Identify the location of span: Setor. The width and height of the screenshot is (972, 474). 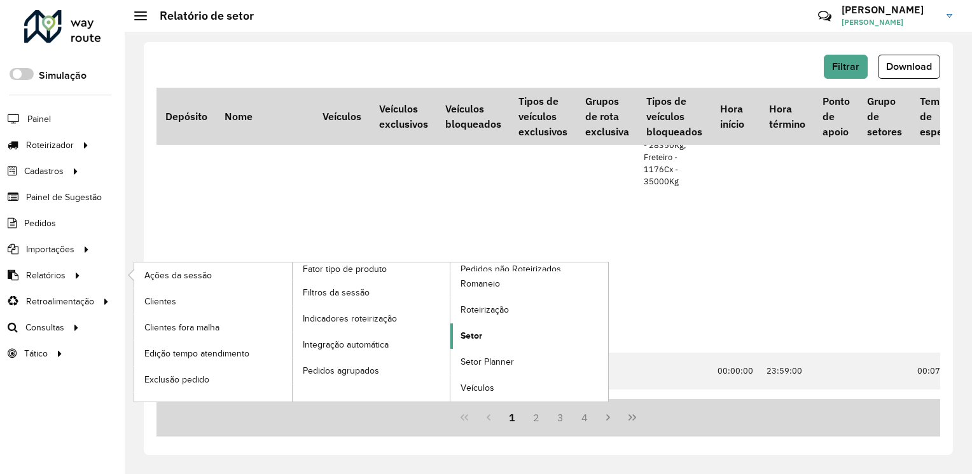
(471, 336).